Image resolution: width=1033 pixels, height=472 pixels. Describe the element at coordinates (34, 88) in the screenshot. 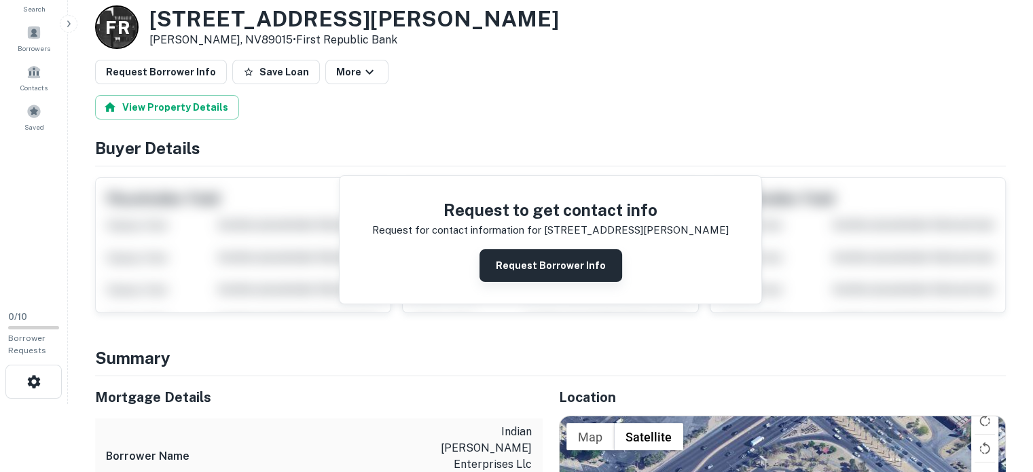

I see `span: Contacts` at that location.